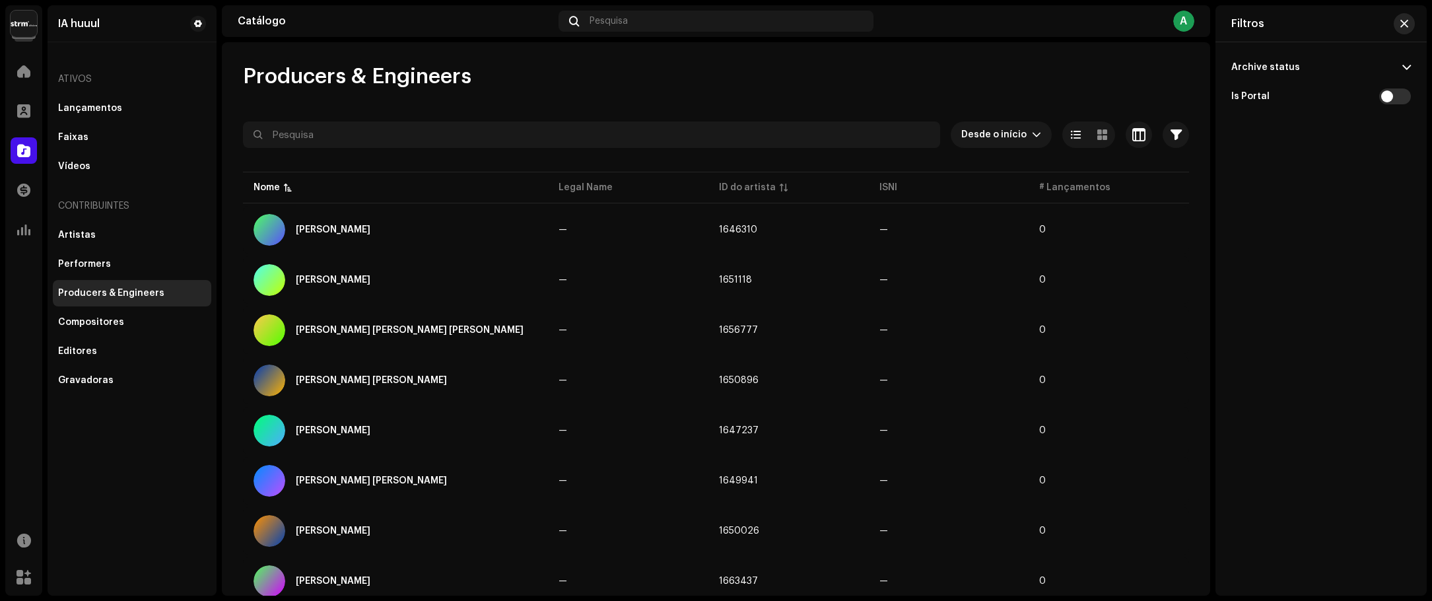  Describe the element at coordinates (409, 330) in the screenshot. I see `div: Caio Cesar Nogueira Norcia` at that location.